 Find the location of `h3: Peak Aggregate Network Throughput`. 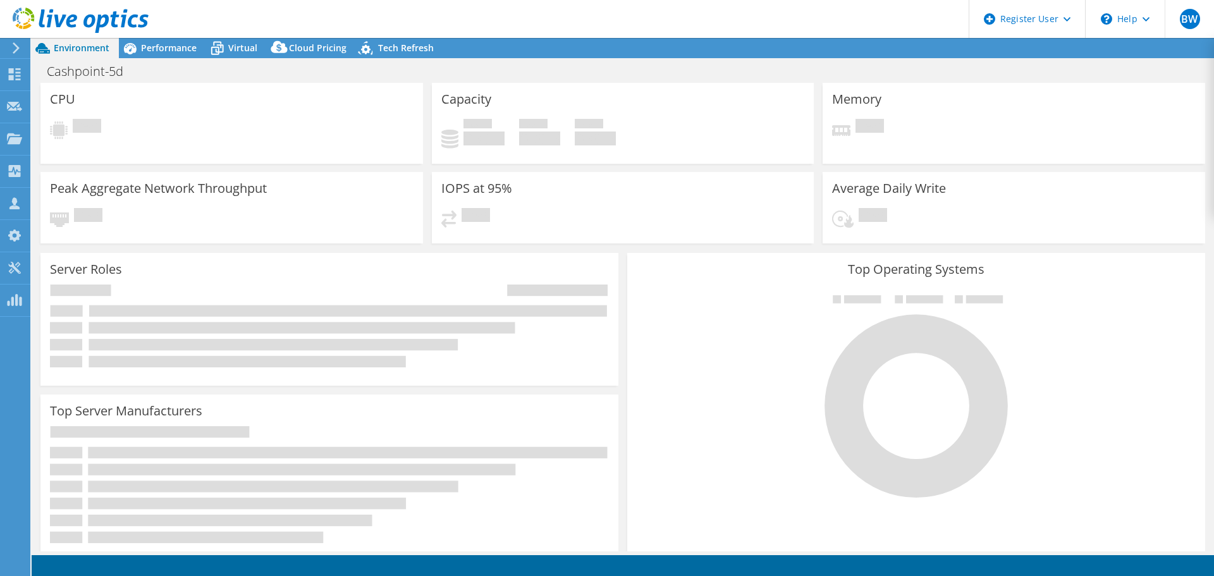

h3: Peak Aggregate Network Throughput is located at coordinates (158, 188).